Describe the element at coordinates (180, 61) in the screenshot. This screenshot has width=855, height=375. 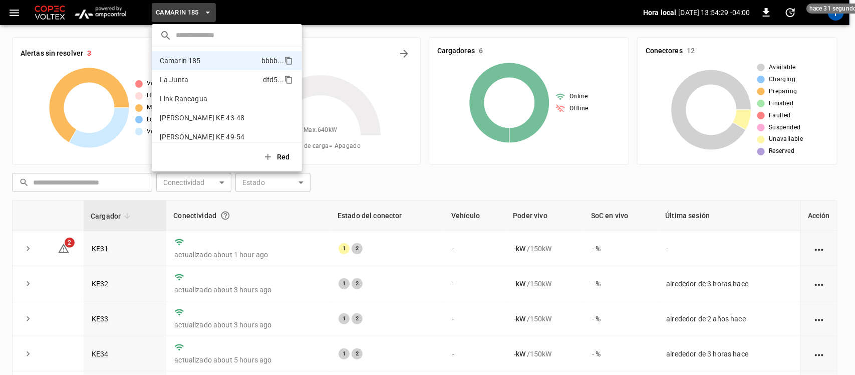
I see `p: Camarin 185` at that location.